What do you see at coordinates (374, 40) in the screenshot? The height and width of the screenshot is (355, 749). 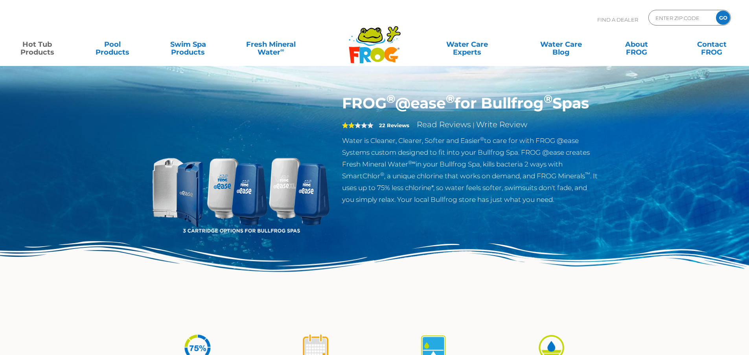 I see `img: Frog Products Logo` at bounding box center [374, 40].